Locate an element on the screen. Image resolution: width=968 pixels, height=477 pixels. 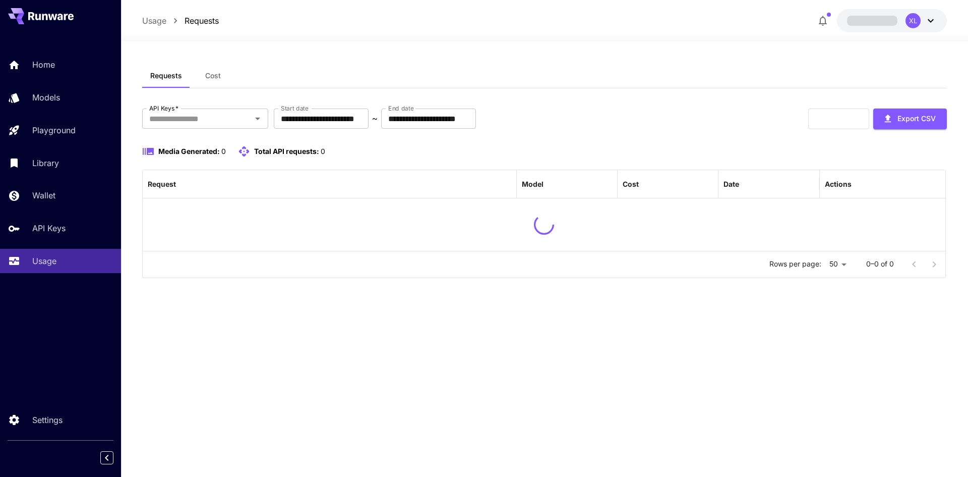
a: Requests is located at coordinates (202, 21).